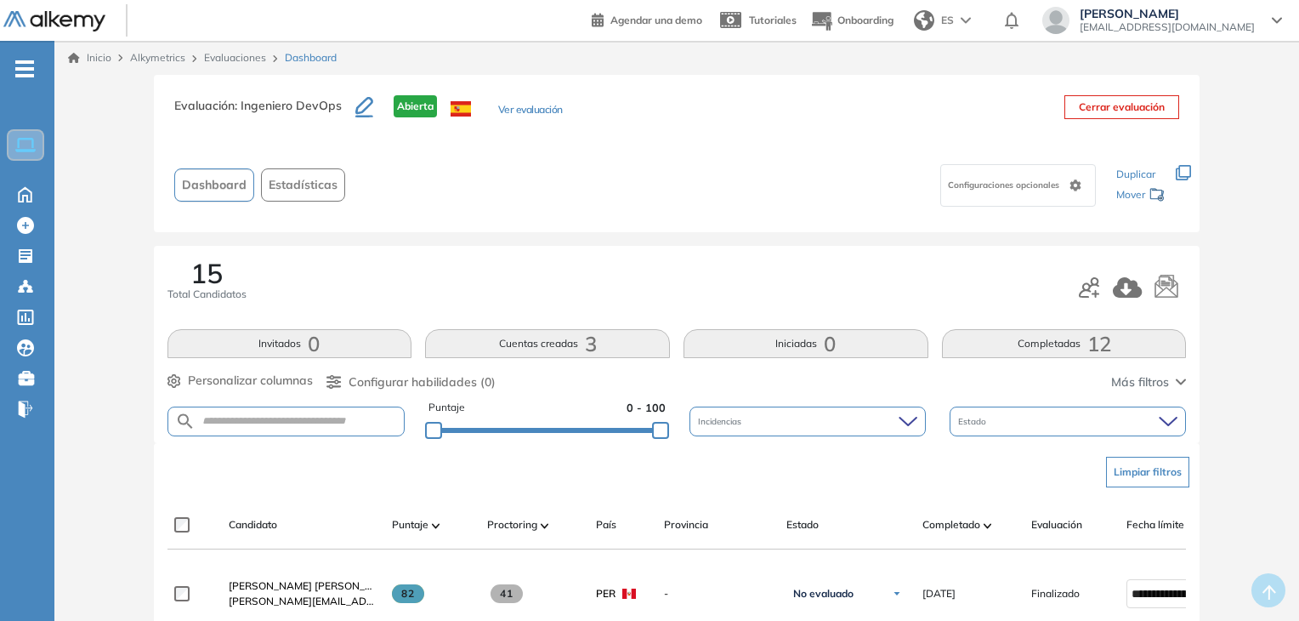  I want to click on span: ES, so click(947, 20).